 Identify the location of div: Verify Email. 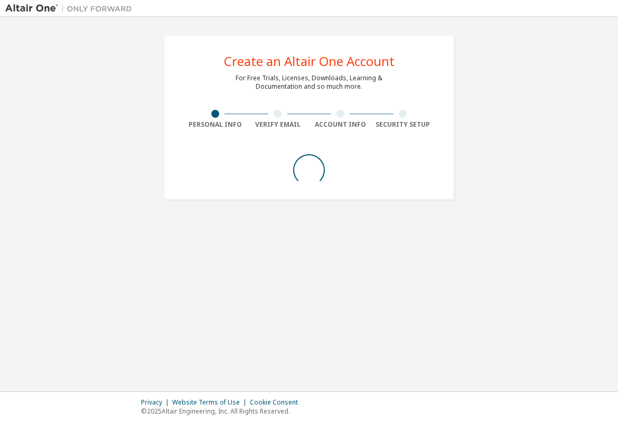
(278, 125).